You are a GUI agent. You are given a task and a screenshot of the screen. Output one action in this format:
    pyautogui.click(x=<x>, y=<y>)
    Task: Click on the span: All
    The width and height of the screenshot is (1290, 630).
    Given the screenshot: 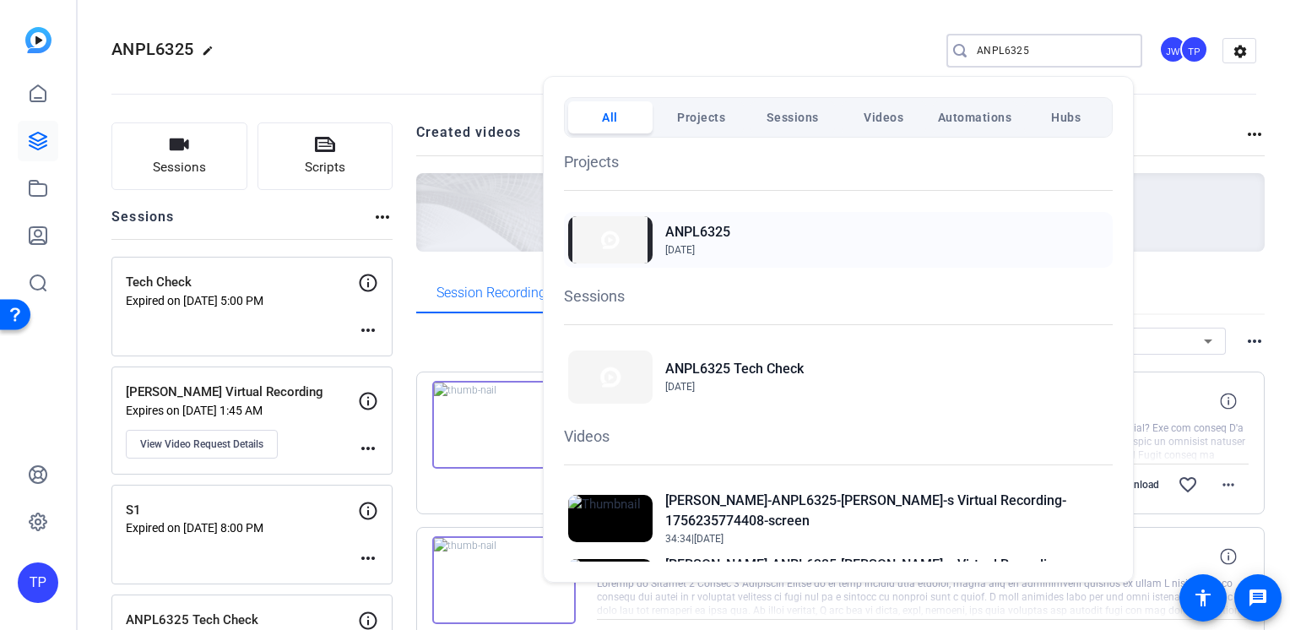 What is the action you would take?
    pyautogui.click(x=609, y=117)
    